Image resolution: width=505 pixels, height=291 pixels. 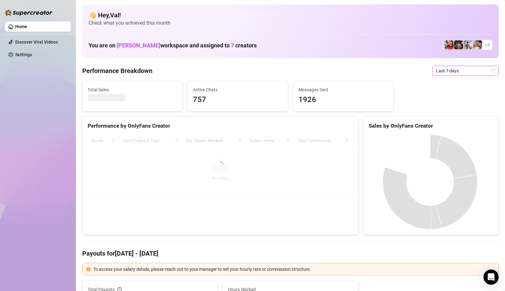 What do you see at coordinates (89, 270) in the screenshot?
I see `span: exclamation-circle` at bounding box center [89, 270].